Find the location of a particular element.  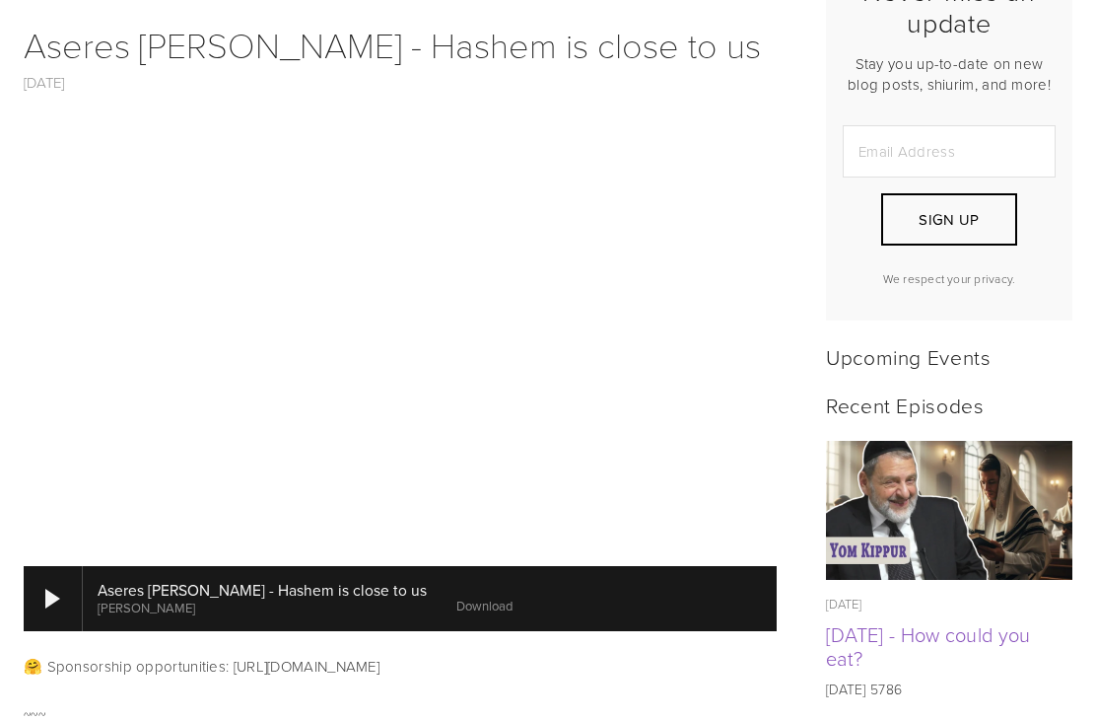

h2: Recent Episodes is located at coordinates (949, 404).